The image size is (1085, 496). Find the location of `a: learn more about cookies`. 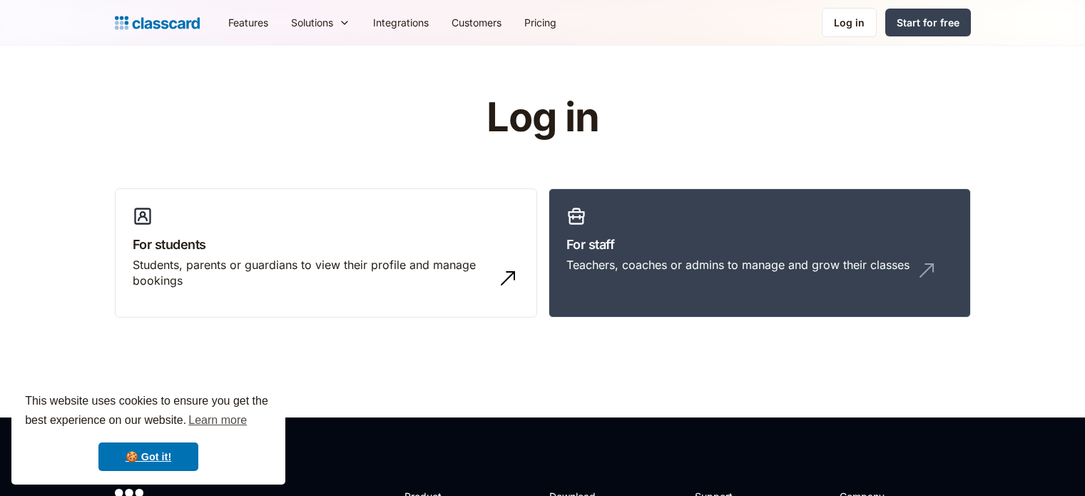

a: learn more about cookies is located at coordinates (218, 420).